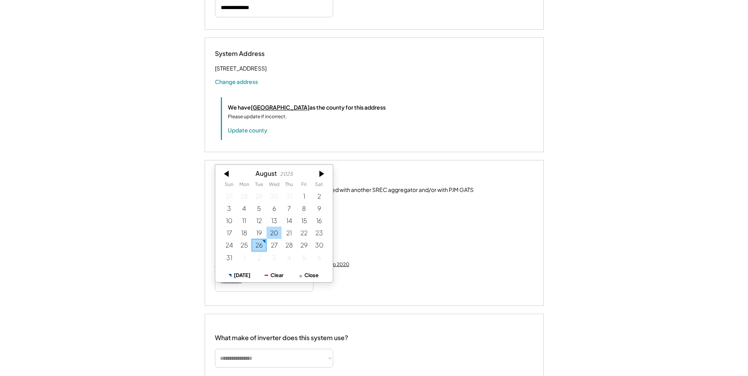 The image size is (748, 376). What do you see at coordinates (286, 174) in the screenshot?
I see `div: 2025` at bounding box center [286, 174].